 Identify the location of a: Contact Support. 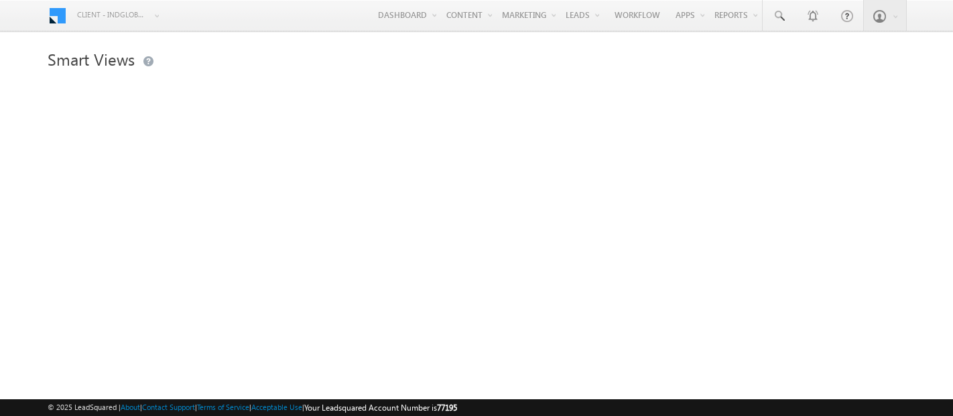
(168, 407).